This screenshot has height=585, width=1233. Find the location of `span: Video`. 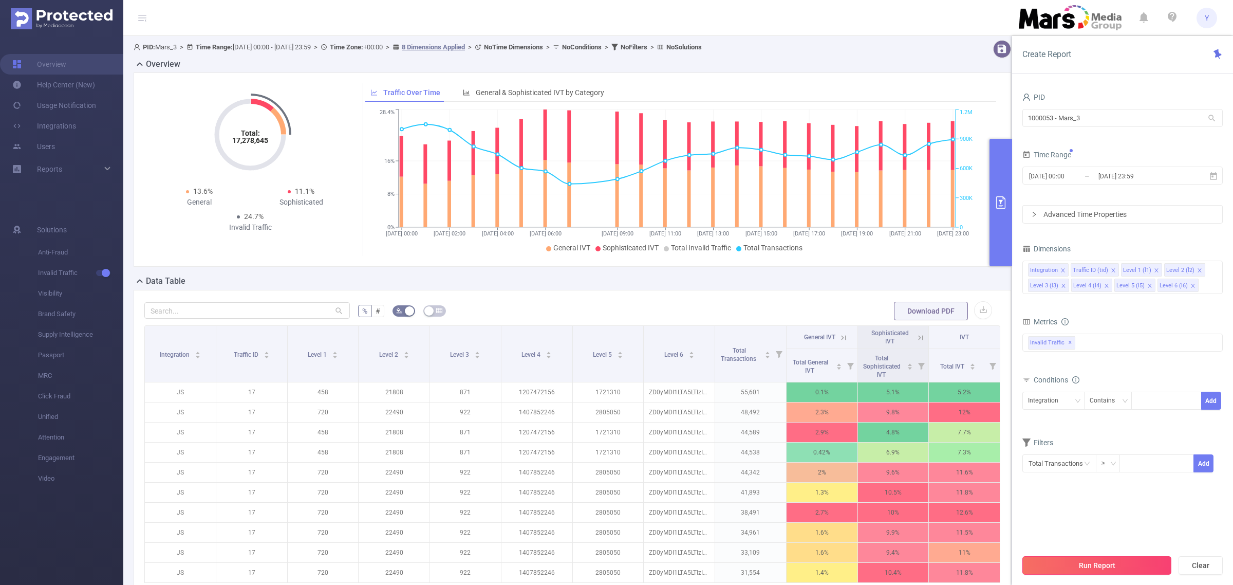

span: Video is located at coordinates (81, 478).